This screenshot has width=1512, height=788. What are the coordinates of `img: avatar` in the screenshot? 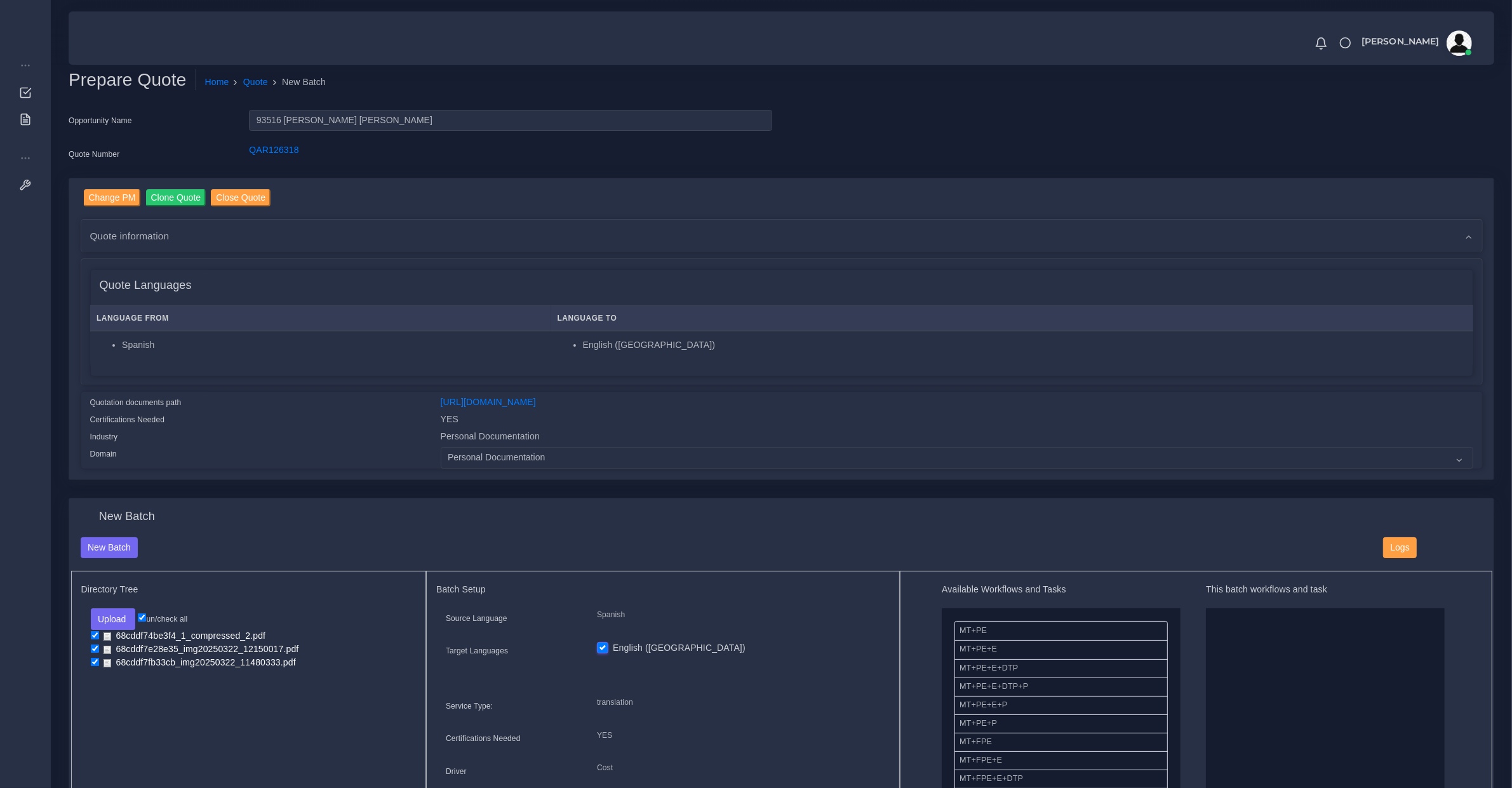 It's located at (1459, 43).